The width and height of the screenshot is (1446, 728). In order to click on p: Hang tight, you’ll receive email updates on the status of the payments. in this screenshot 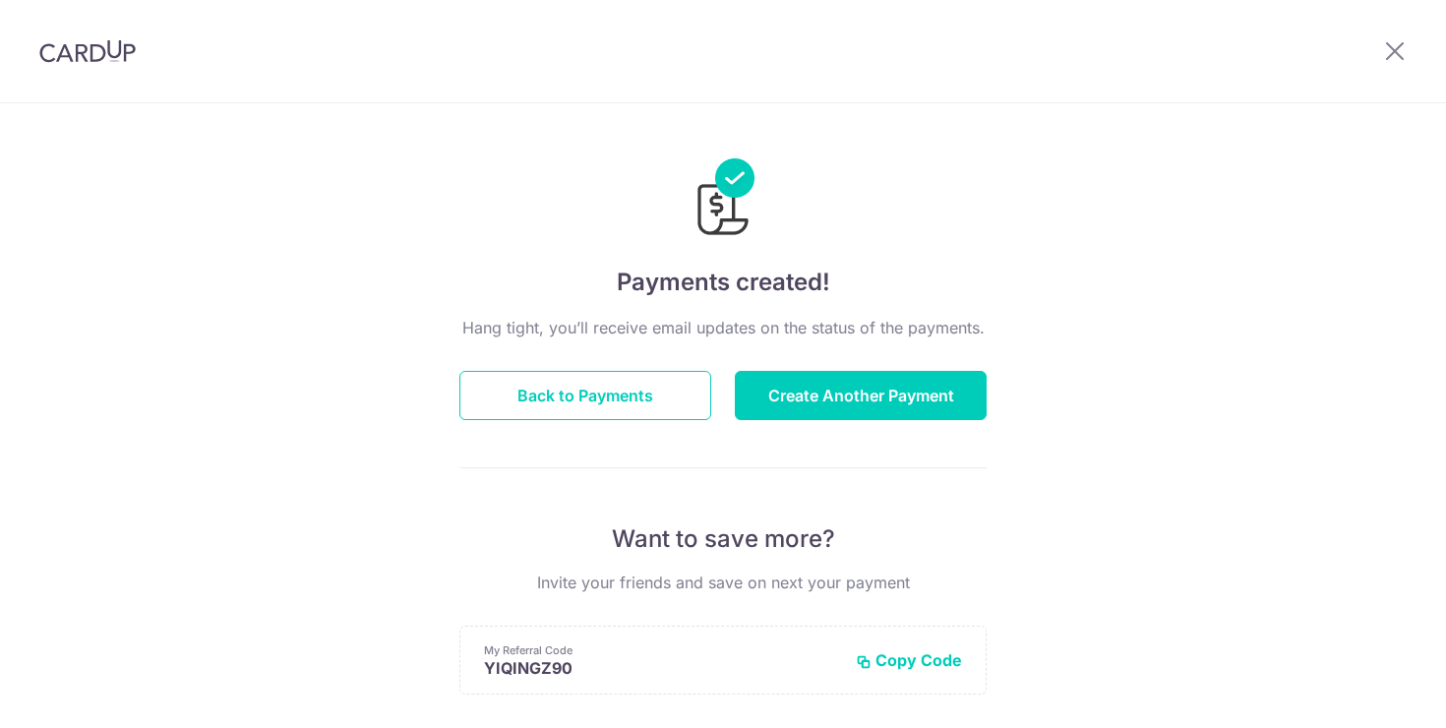, I will do `click(723, 327)`.